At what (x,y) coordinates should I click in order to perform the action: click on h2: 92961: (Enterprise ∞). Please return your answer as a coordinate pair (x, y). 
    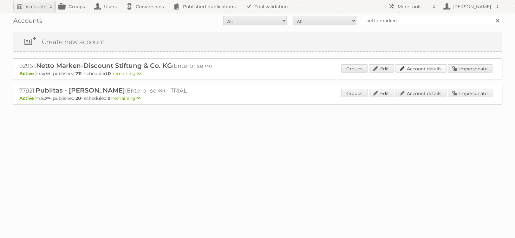
    Looking at the image, I should click on (130, 66).